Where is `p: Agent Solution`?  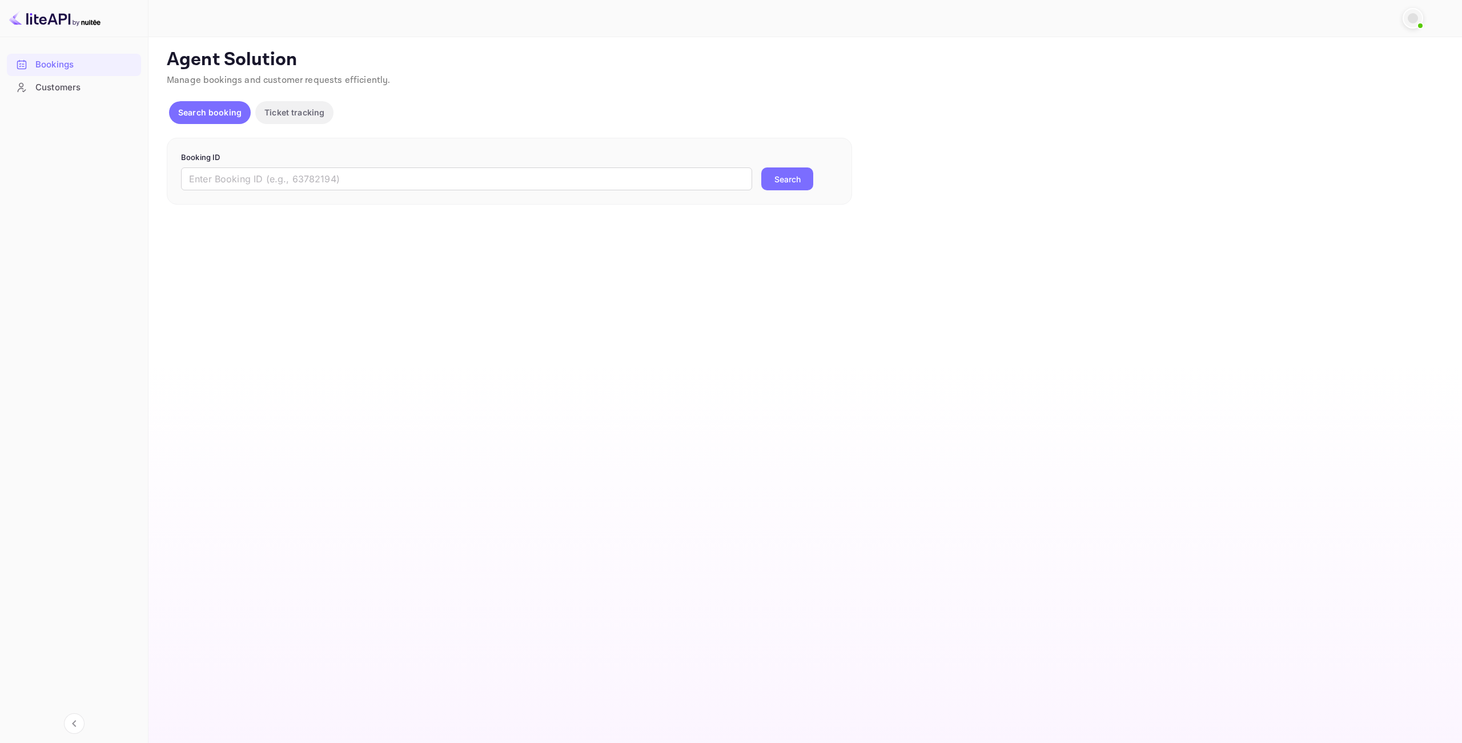
p: Agent Solution is located at coordinates (804, 60).